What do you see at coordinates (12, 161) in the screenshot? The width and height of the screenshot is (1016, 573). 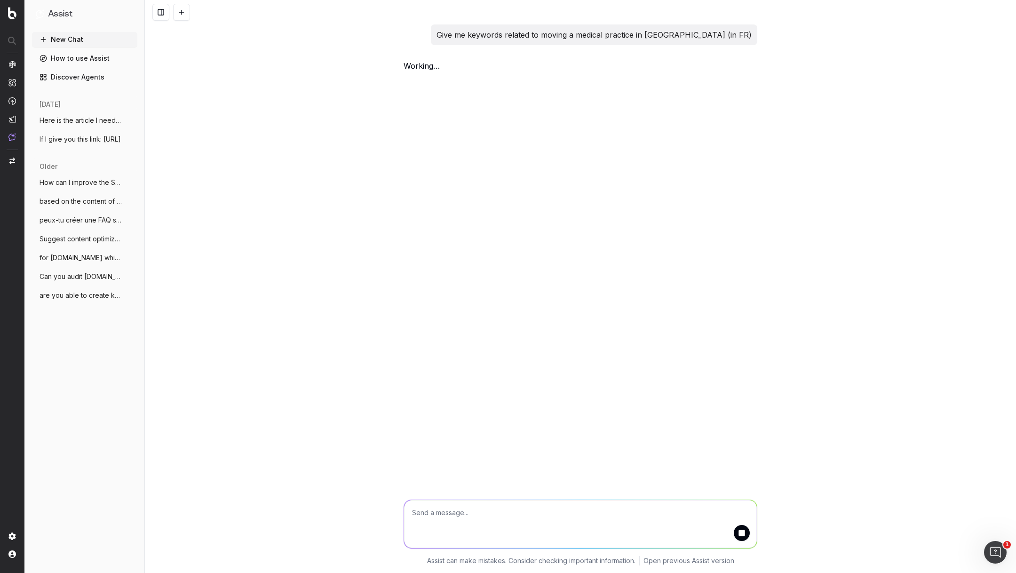 I see `img: Switch project` at bounding box center [12, 161].